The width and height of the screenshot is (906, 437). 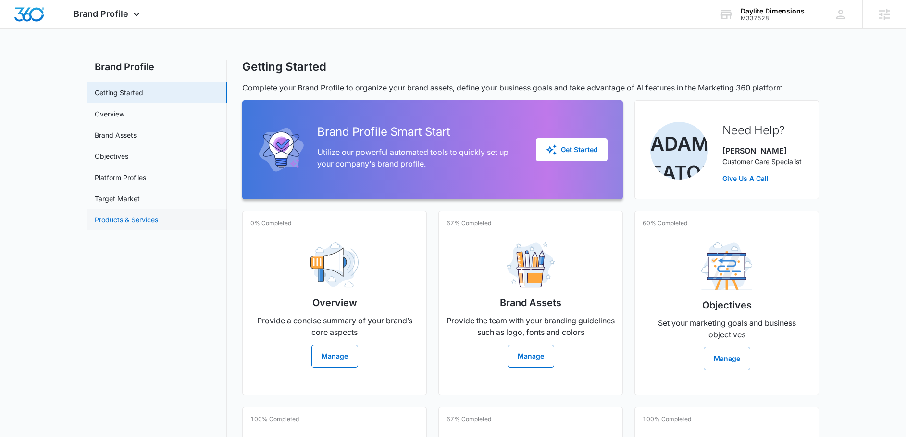 What do you see at coordinates (762, 130) in the screenshot?
I see `h2: Need Help?` at bounding box center [762, 130].